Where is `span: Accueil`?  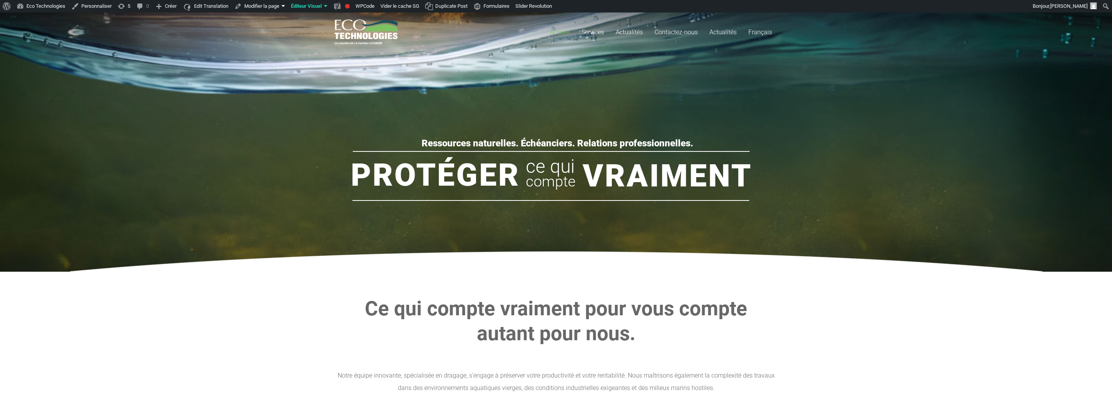 span: Accueil is located at coordinates (560, 32).